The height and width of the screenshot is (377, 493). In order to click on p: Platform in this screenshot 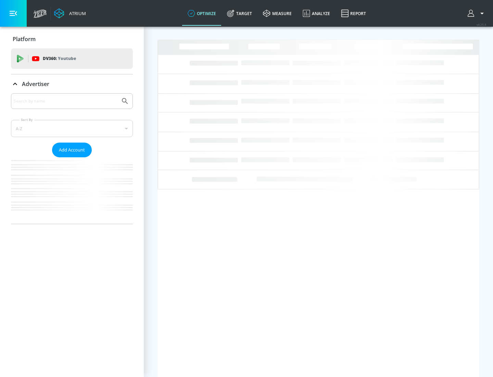, I will do `click(24, 39)`.